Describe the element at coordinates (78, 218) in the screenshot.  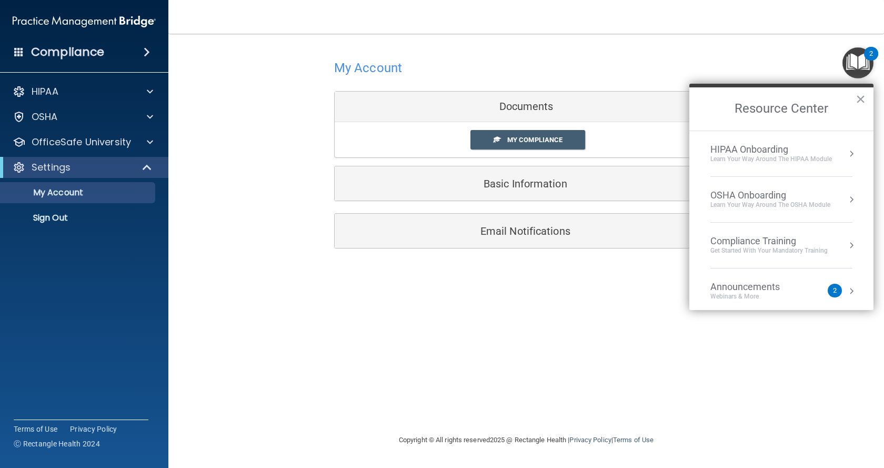
I see `p: Sign Out` at that location.